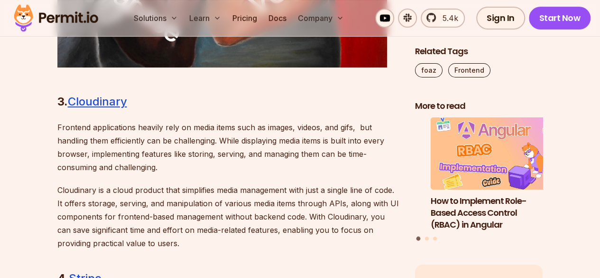 This screenshot has width=600, height=278. What do you see at coordinates (495, 154) in the screenshot?
I see `img: How to Implement Role-Based Access Control (RBAC) in Angular` at bounding box center [495, 154].